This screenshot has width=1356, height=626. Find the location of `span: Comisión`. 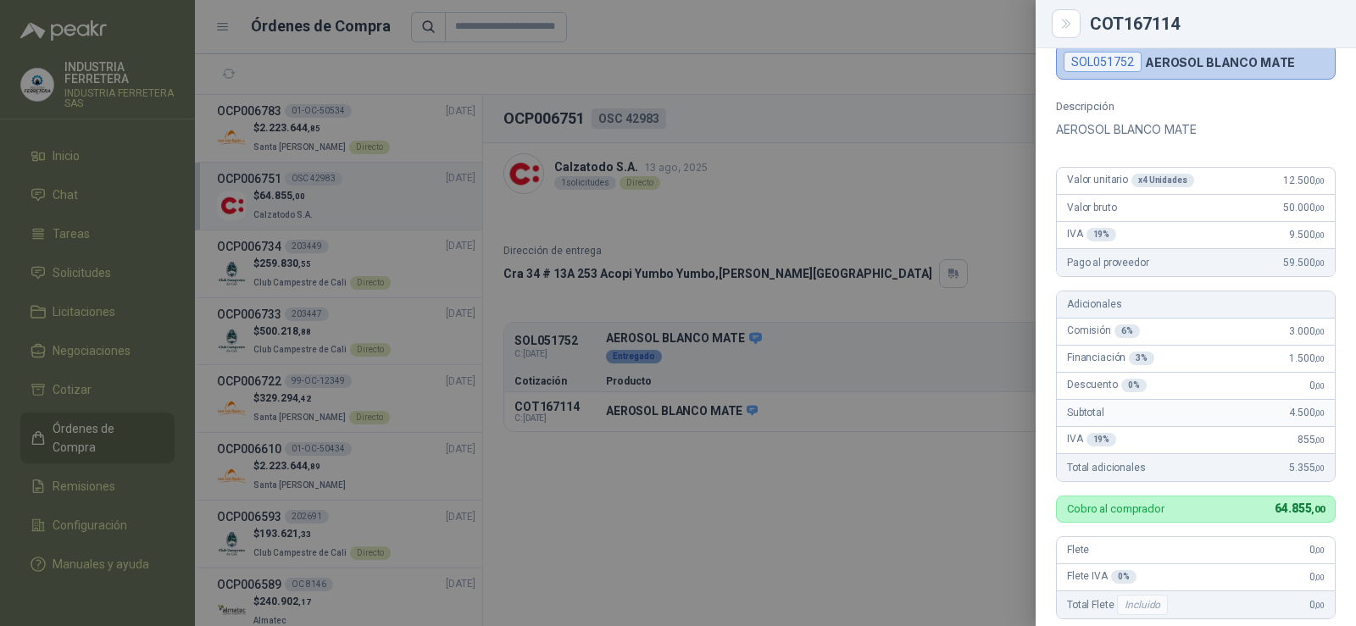

span: Comisión is located at coordinates (1103, 331).